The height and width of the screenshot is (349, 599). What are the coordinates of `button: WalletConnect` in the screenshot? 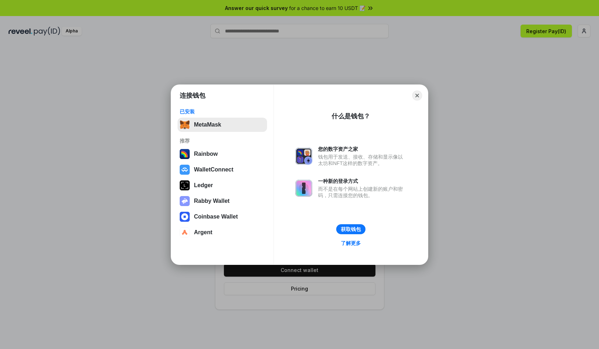 It's located at (222, 170).